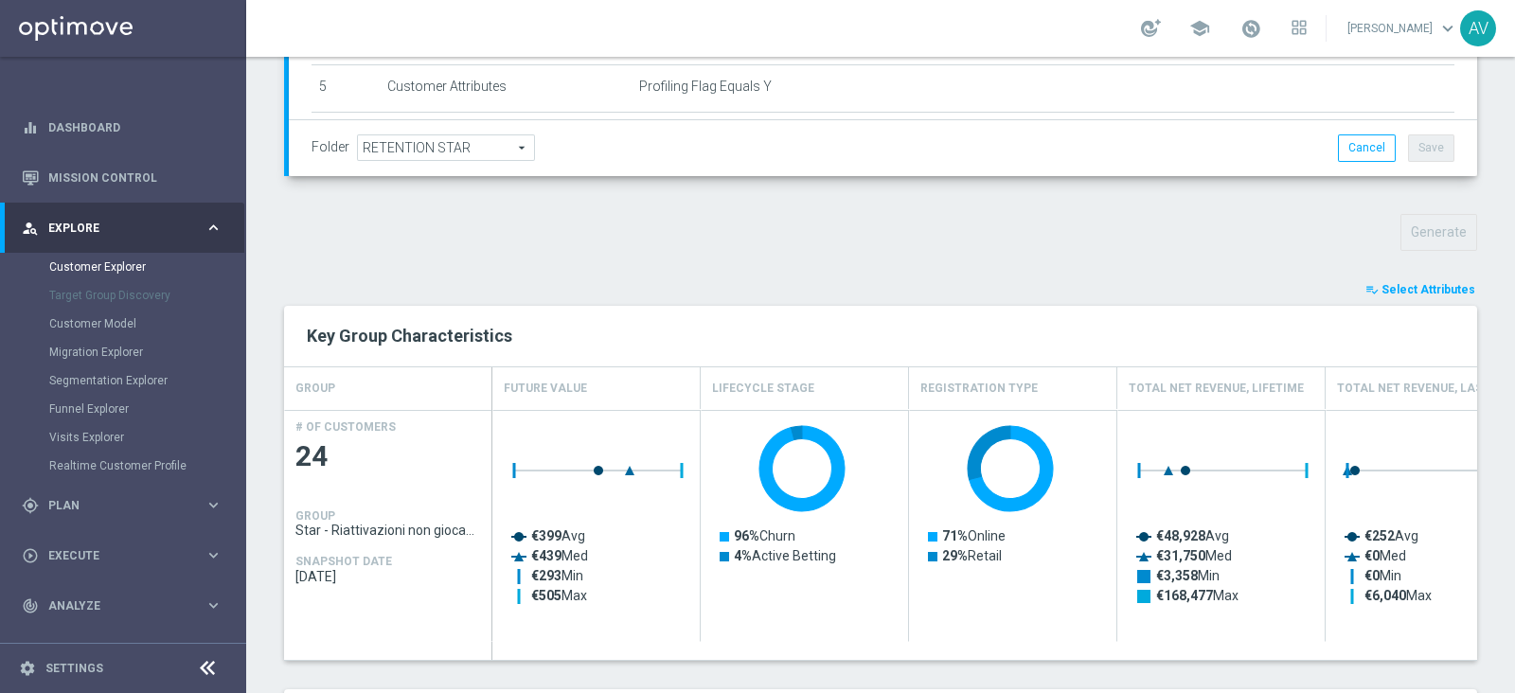 This screenshot has width=1515, height=693. I want to click on div: Customer Explorer, so click(147, 267).